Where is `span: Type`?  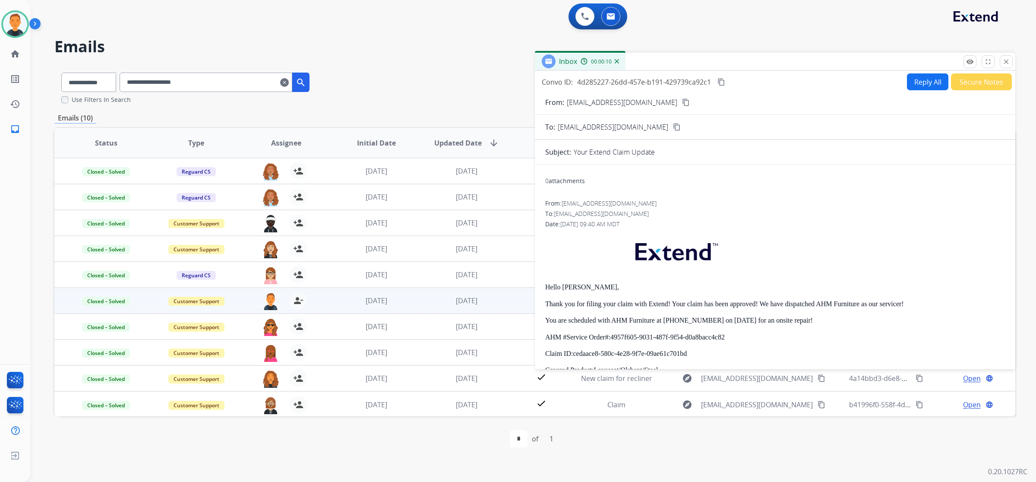 span: Type is located at coordinates (196, 143).